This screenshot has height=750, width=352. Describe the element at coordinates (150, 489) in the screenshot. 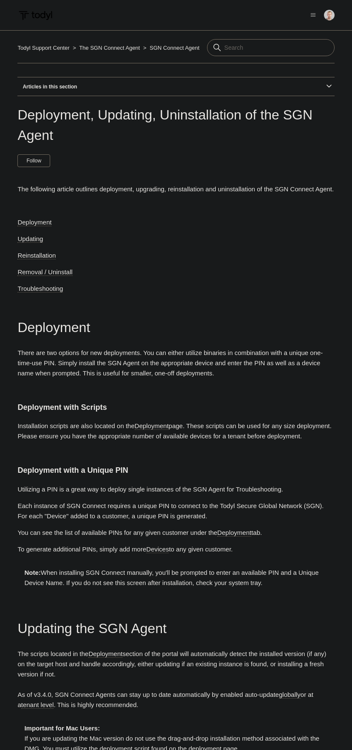

I see `span: Utilizing a PIN is a great way to deploy single instances of the SGN Agent for Troubleshooting.` at that location.